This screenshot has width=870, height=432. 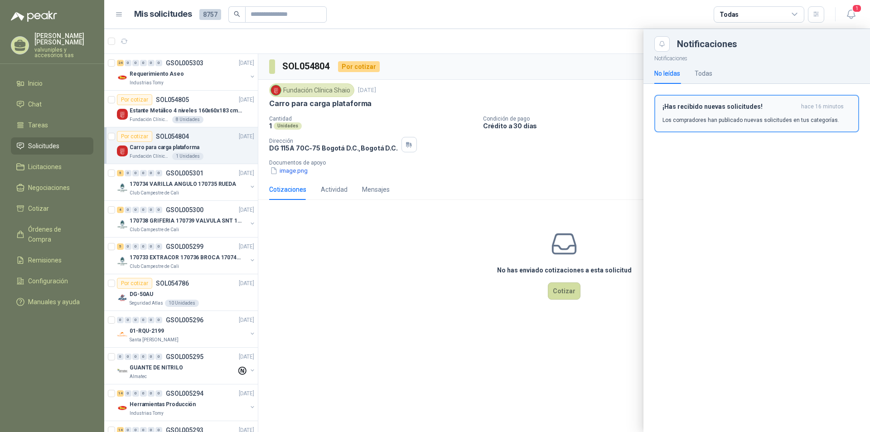 What do you see at coordinates (757, 57) in the screenshot?
I see `p: Notificaciones` at bounding box center [757, 57].